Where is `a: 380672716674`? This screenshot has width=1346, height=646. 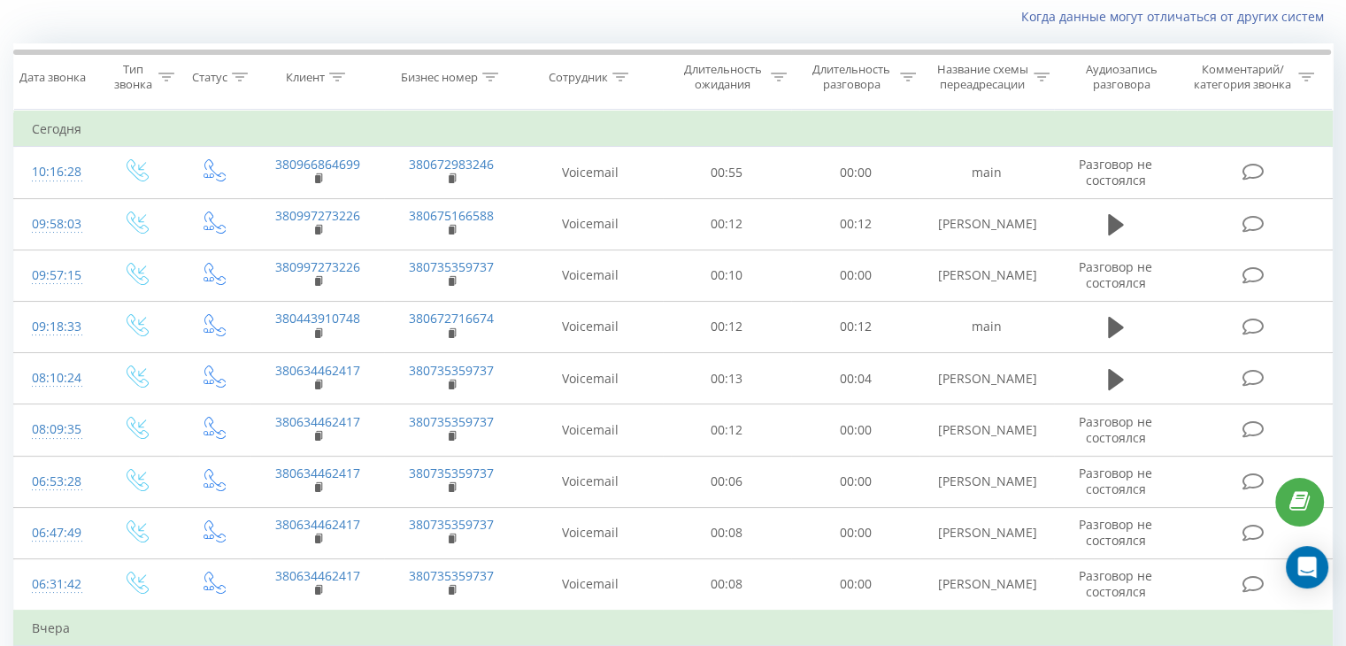 a: 380672716674 is located at coordinates (451, 318).